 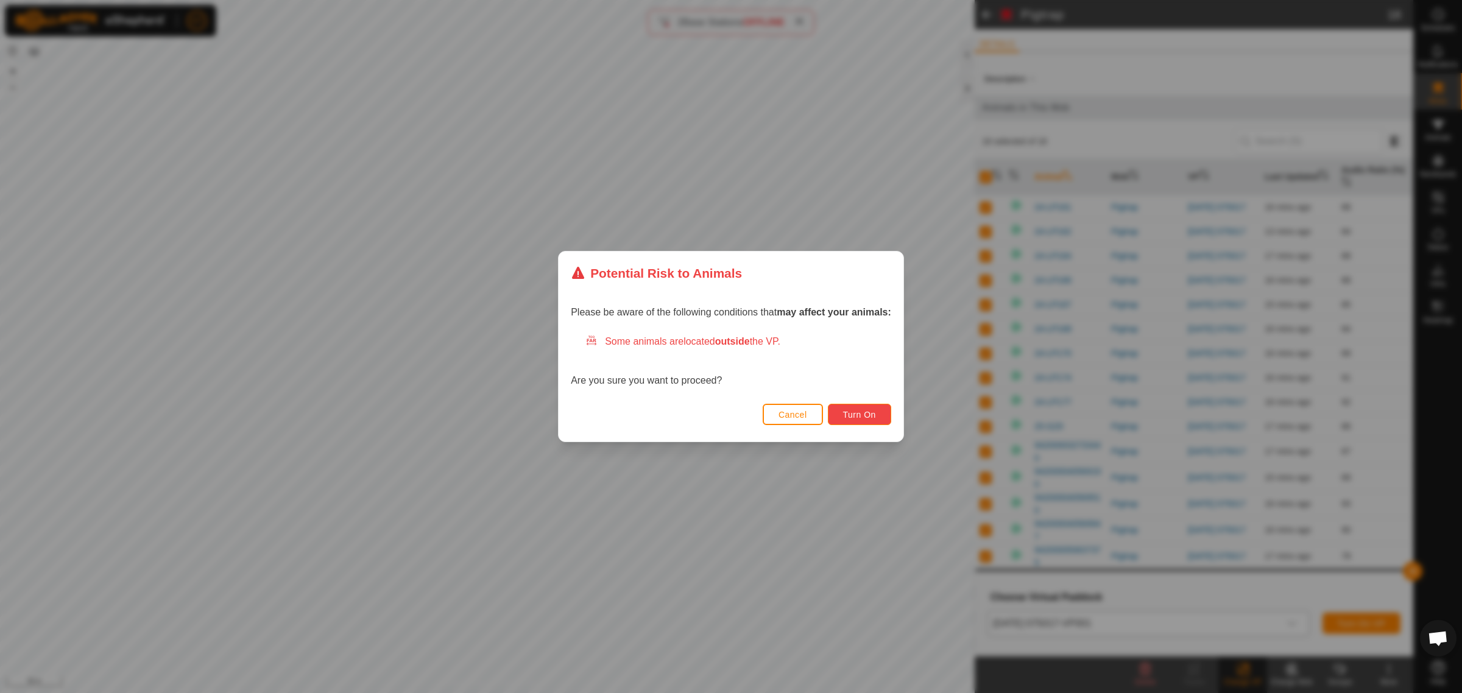 What do you see at coordinates (1438, 638) in the screenshot?
I see `div: Open chat` at bounding box center [1438, 638].